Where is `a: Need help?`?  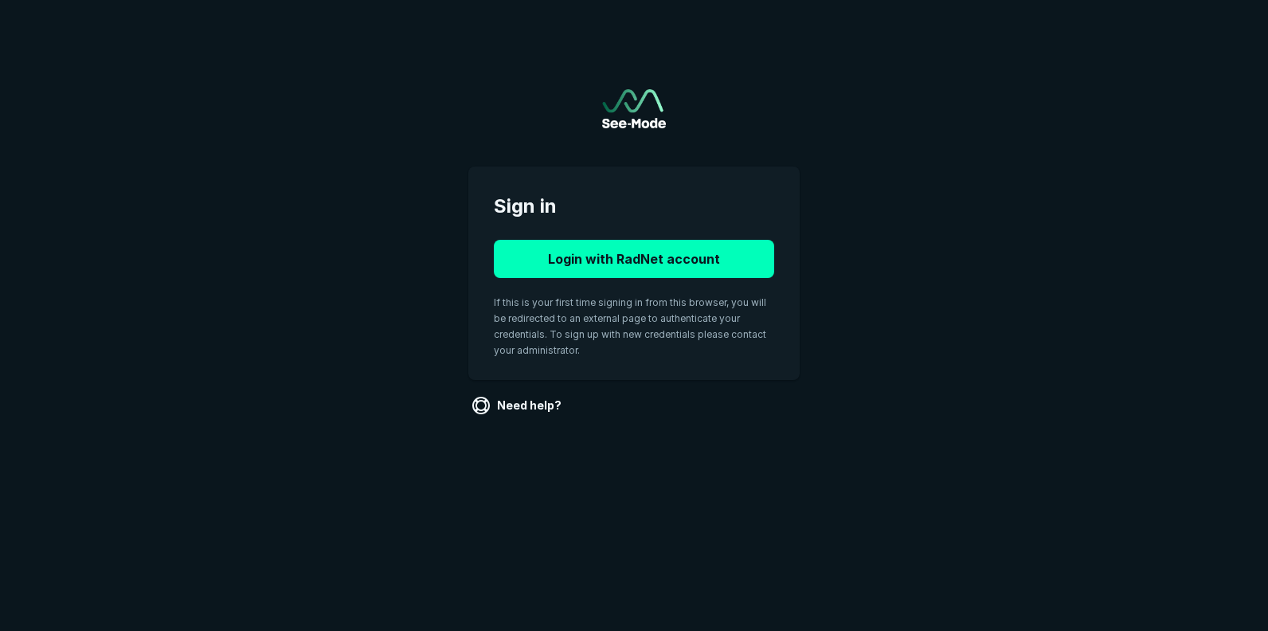
a: Need help? is located at coordinates (518, 405).